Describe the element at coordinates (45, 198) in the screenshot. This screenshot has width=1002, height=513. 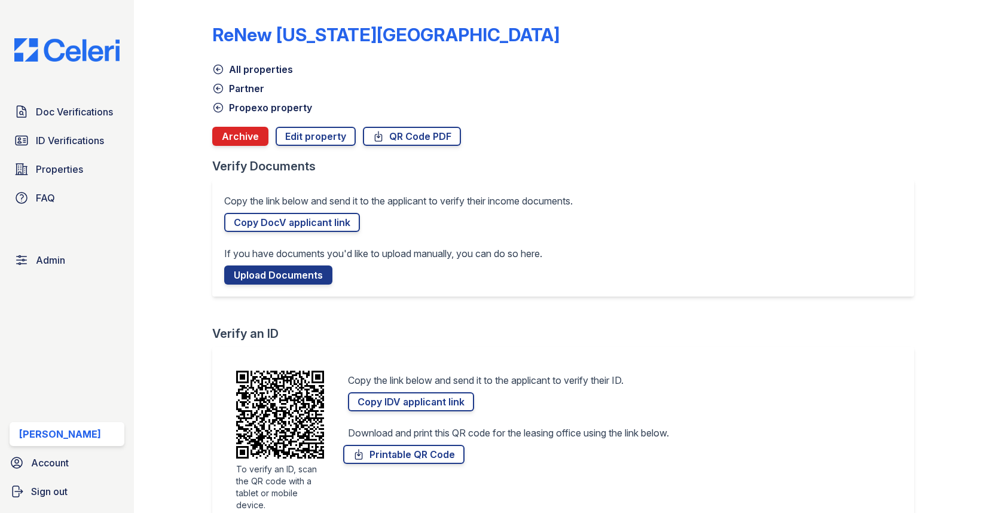
I see `span: FAQ` at that location.